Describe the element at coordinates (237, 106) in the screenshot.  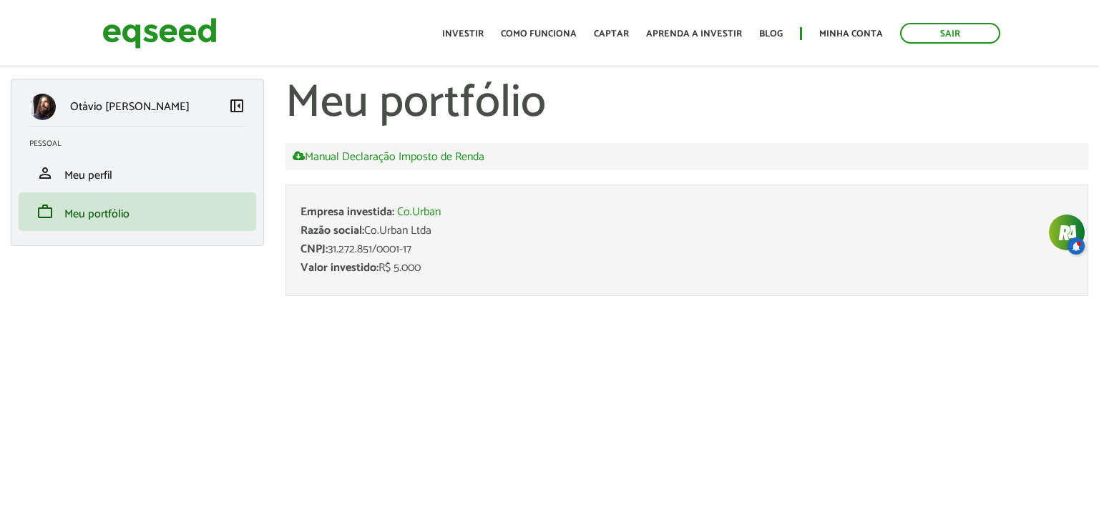
I see `span: left_panel_close` at that location.